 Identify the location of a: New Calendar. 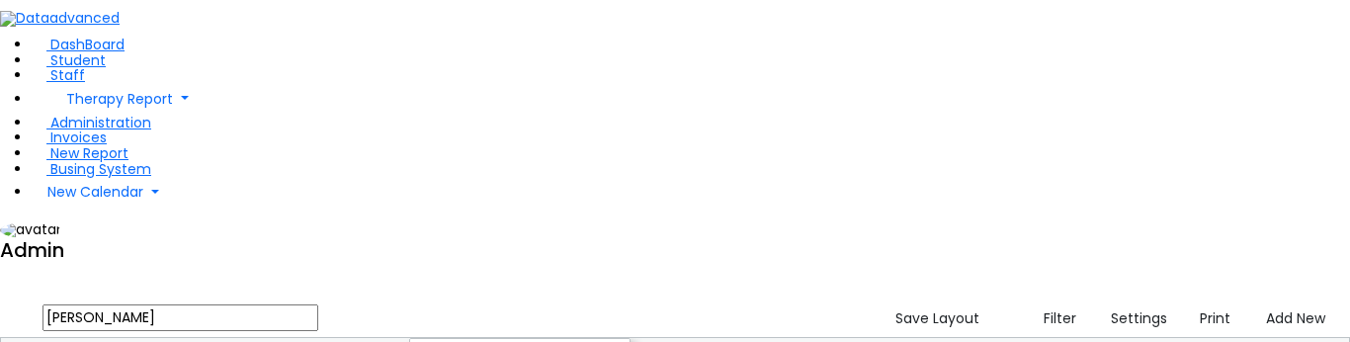
(691, 192).